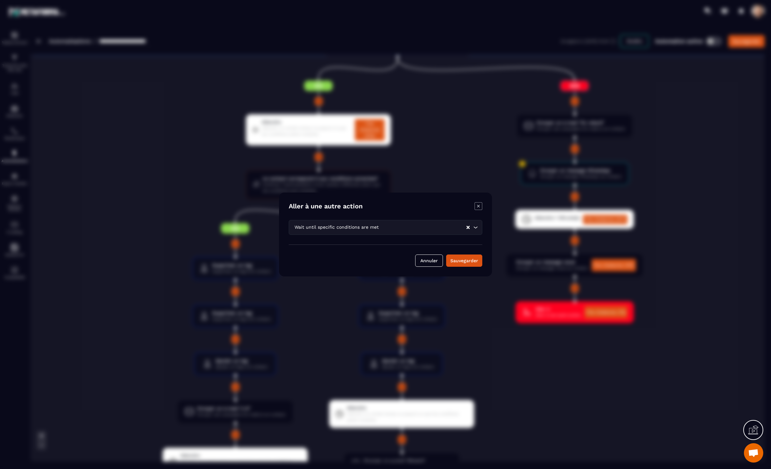  I want to click on button: Clear Selected, so click(468, 227).